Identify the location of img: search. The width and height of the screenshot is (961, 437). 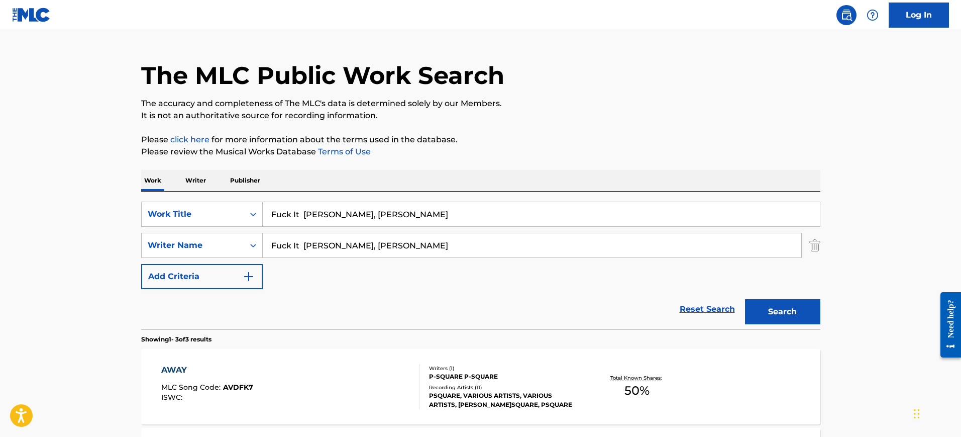
(847, 15).